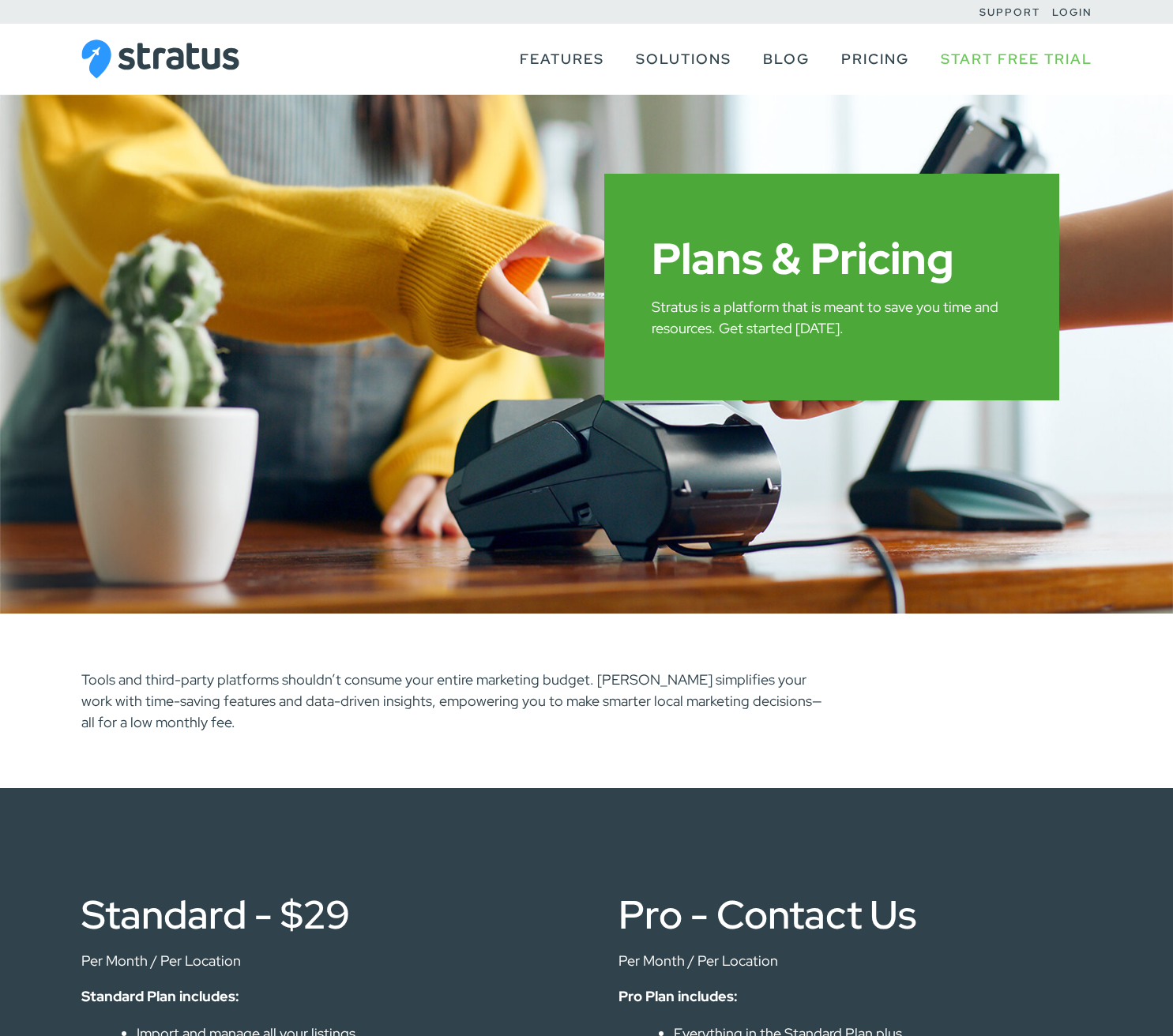 The width and height of the screenshot is (1173, 1036). What do you see at coordinates (319, 914) in the screenshot?
I see `h2: Standard - $29` at bounding box center [319, 914].